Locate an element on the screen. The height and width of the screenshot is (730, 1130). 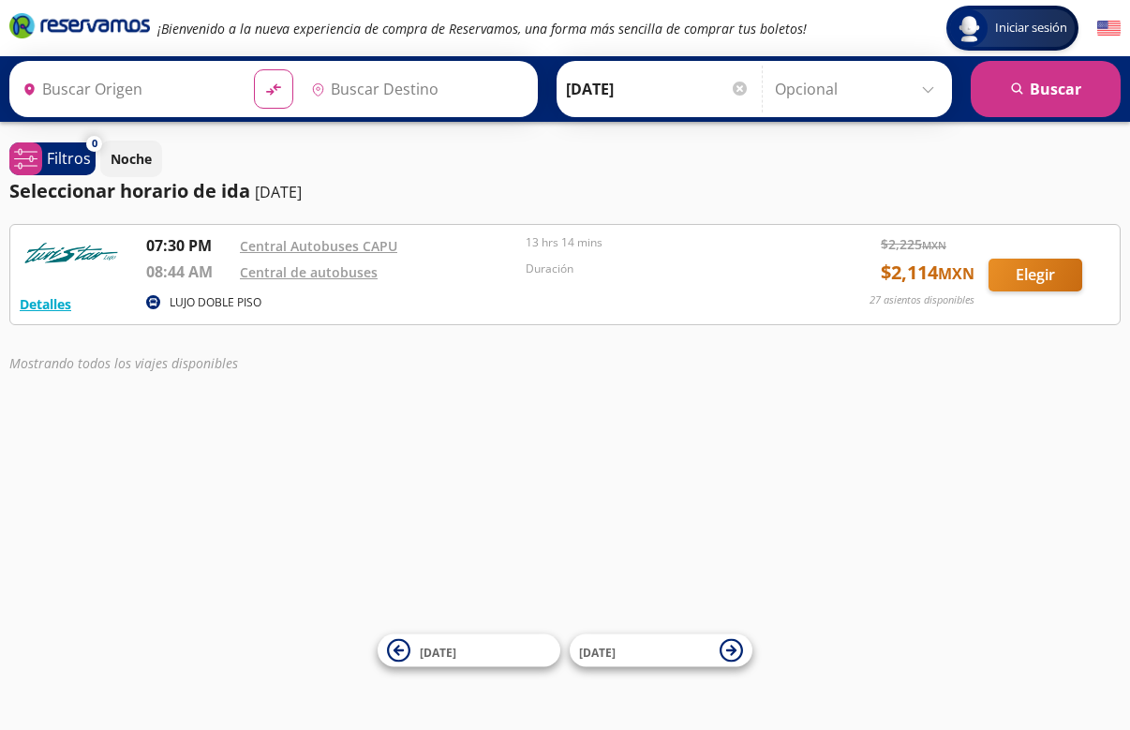
em: Mostrando todos los viajes disponibles is located at coordinates (124, 363).